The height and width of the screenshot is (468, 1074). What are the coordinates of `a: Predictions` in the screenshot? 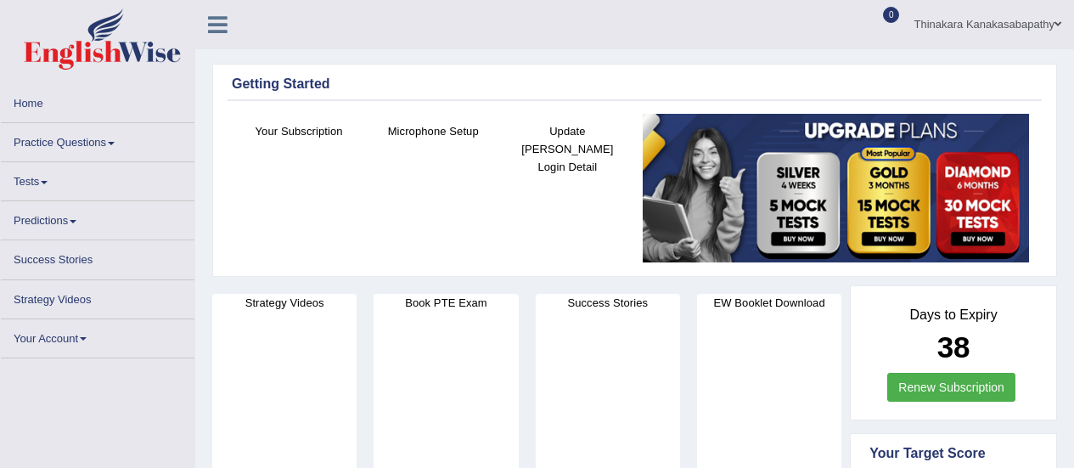 It's located at (98, 217).